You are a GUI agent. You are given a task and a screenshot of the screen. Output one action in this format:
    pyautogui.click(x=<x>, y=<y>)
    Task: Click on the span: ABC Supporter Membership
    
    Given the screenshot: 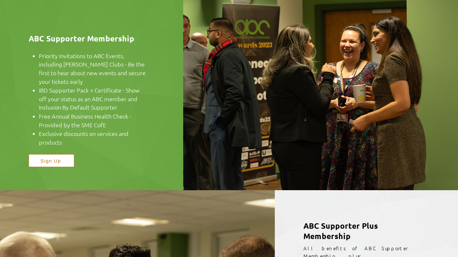 What is the action you would take?
    pyautogui.click(x=81, y=38)
    